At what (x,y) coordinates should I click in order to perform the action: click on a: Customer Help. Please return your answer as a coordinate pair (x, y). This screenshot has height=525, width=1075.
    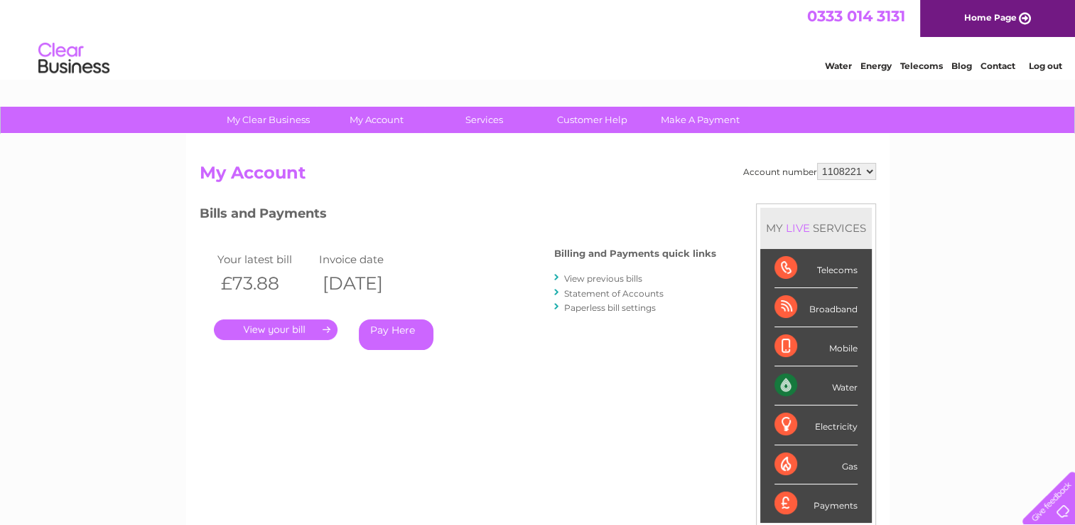
    Looking at the image, I should click on (592, 119).